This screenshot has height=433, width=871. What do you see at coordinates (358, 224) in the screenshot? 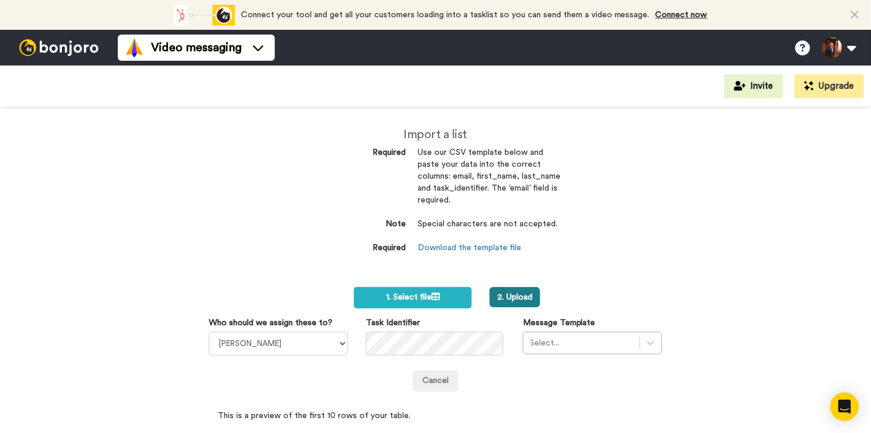
I see `dt: Note` at bounding box center [358, 224].